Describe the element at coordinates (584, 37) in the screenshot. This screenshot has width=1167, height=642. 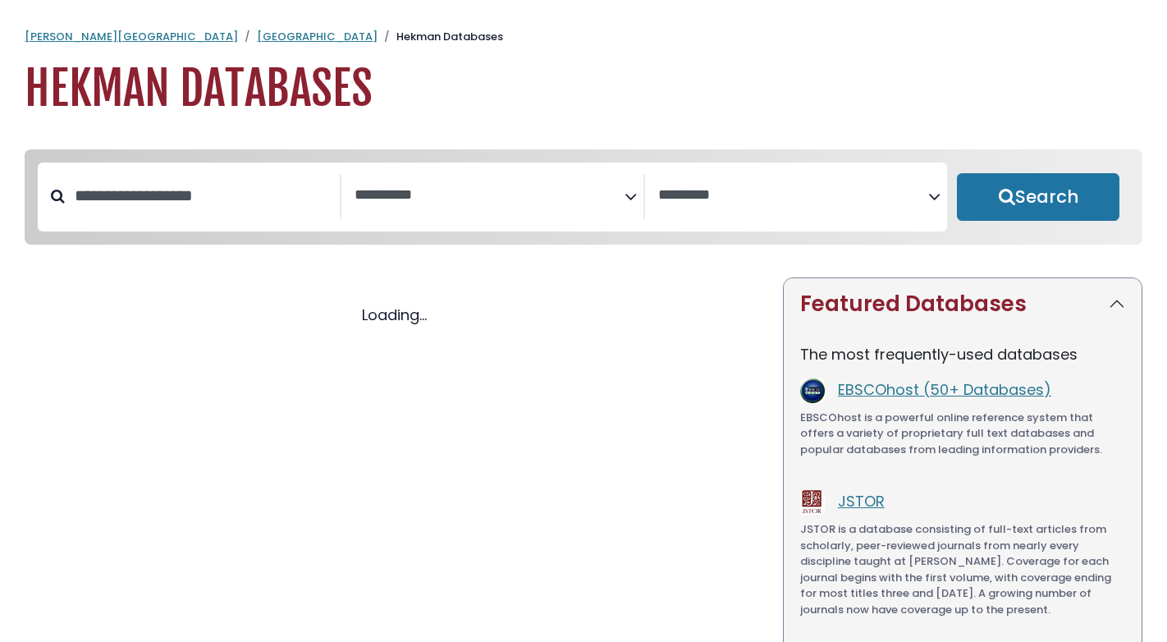
I see `nav: breadcrumb` at that location.